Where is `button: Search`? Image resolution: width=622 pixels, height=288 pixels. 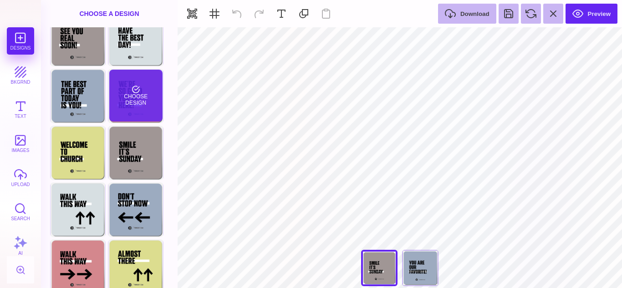
button: Search is located at coordinates (20, 212).